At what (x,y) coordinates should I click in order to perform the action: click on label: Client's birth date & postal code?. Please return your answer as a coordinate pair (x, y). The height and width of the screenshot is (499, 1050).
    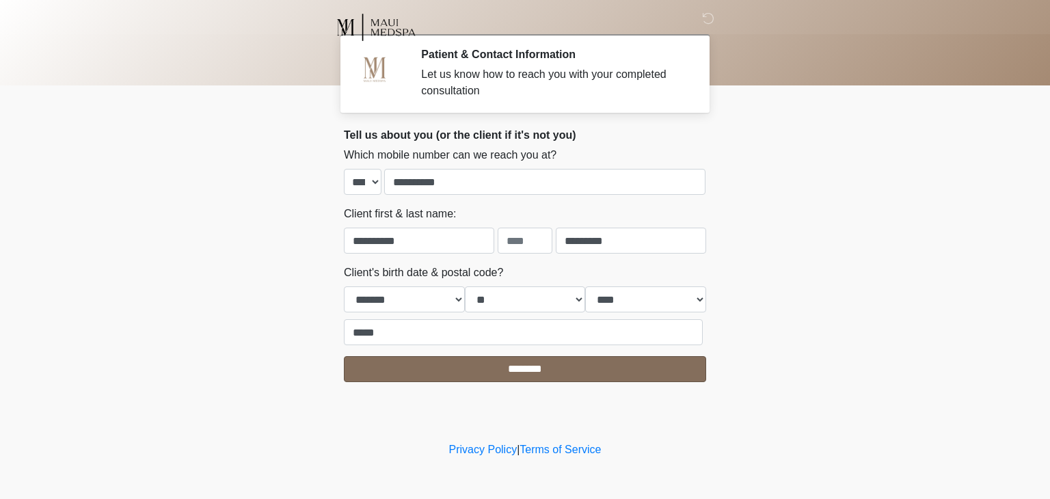
    Looking at the image, I should click on (423, 273).